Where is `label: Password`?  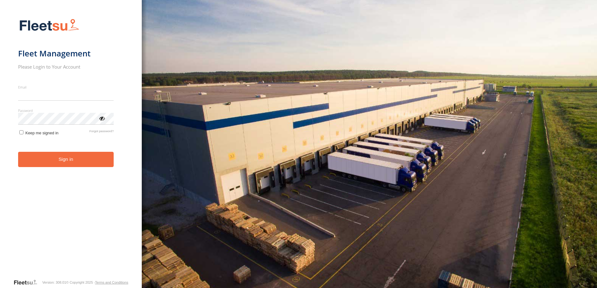 label: Password is located at coordinates (66, 110).